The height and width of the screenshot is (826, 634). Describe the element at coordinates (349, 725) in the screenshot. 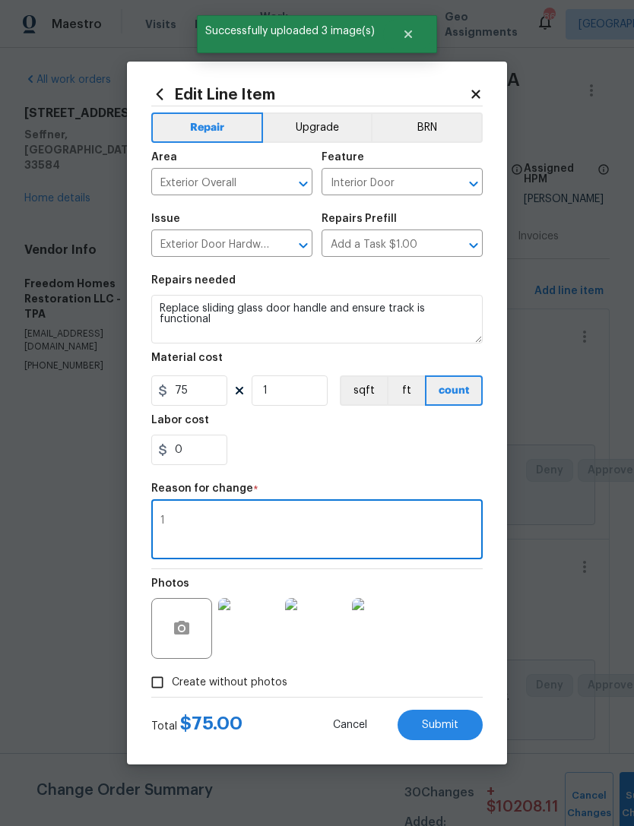

I see `span: Cancel` at that location.